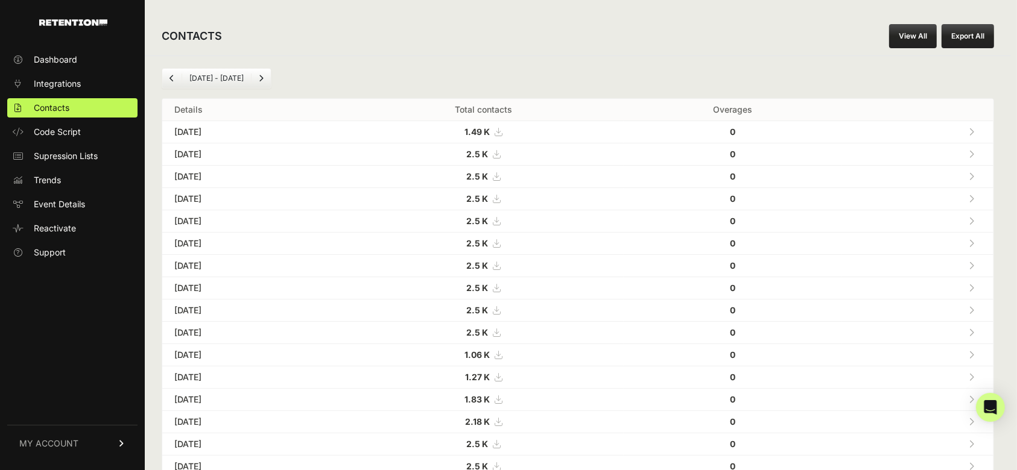 The width and height of the screenshot is (1017, 470). What do you see at coordinates (990, 408) in the screenshot?
I see `div: Open Intercom Messenger` at bounding box center [990, 408].